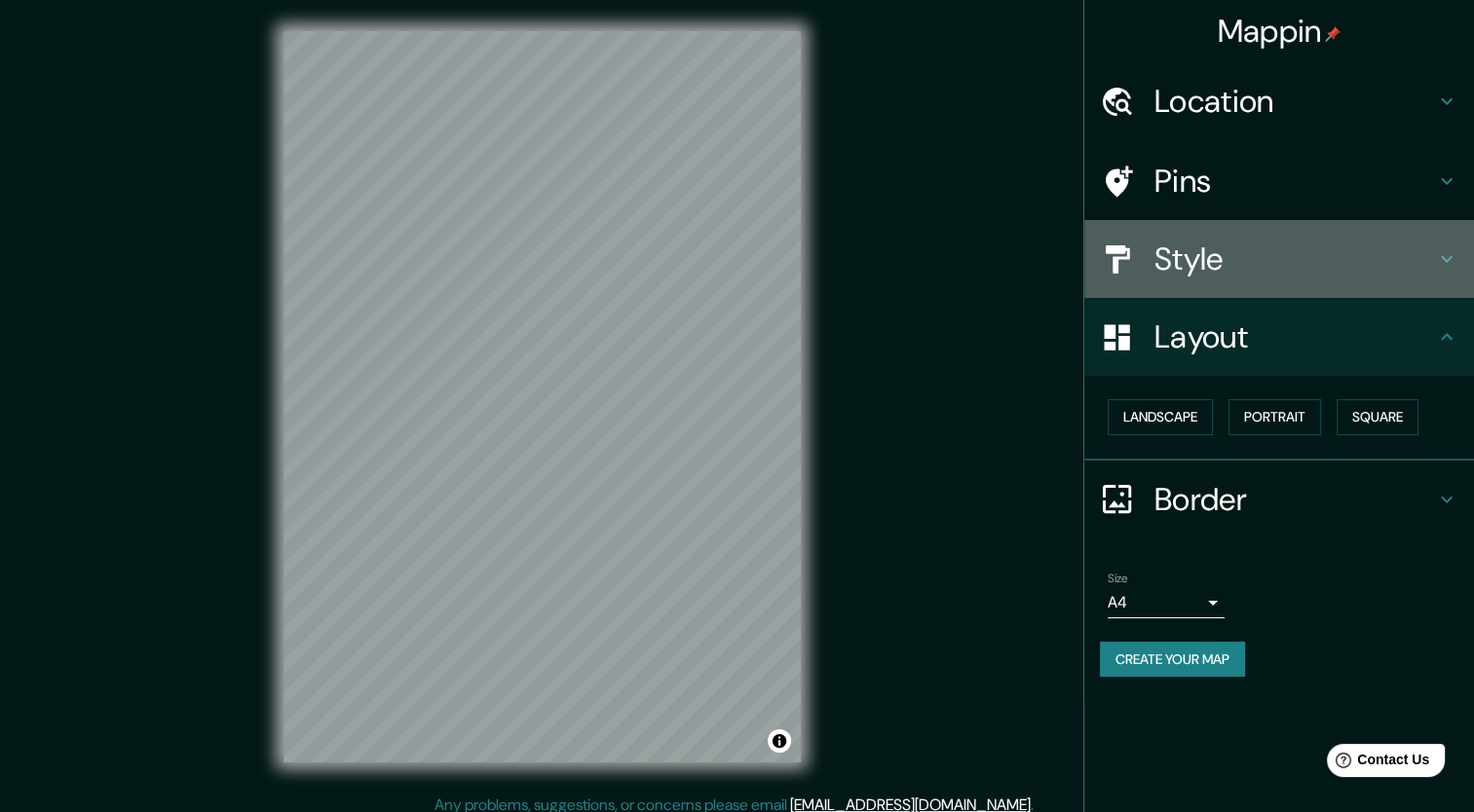 The height and width of the screenshot is (812, 1474). Describe the element at coordinates (1295, 337) in the screenshot. I see `h4: Layout` at that location.